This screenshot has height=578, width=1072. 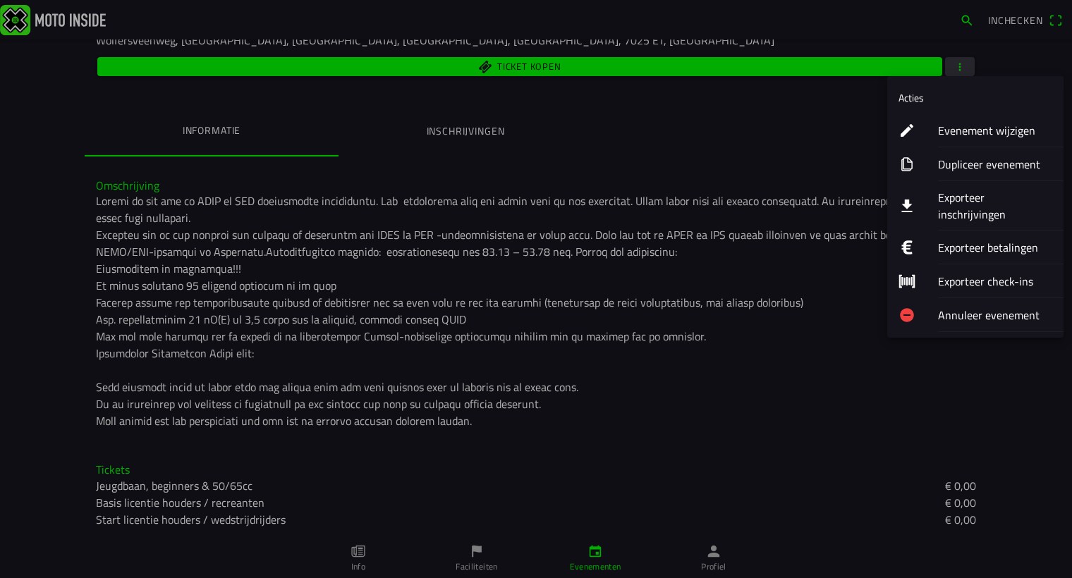 I want to click on ion-icon: remove circle, so click(x=907, y=315).